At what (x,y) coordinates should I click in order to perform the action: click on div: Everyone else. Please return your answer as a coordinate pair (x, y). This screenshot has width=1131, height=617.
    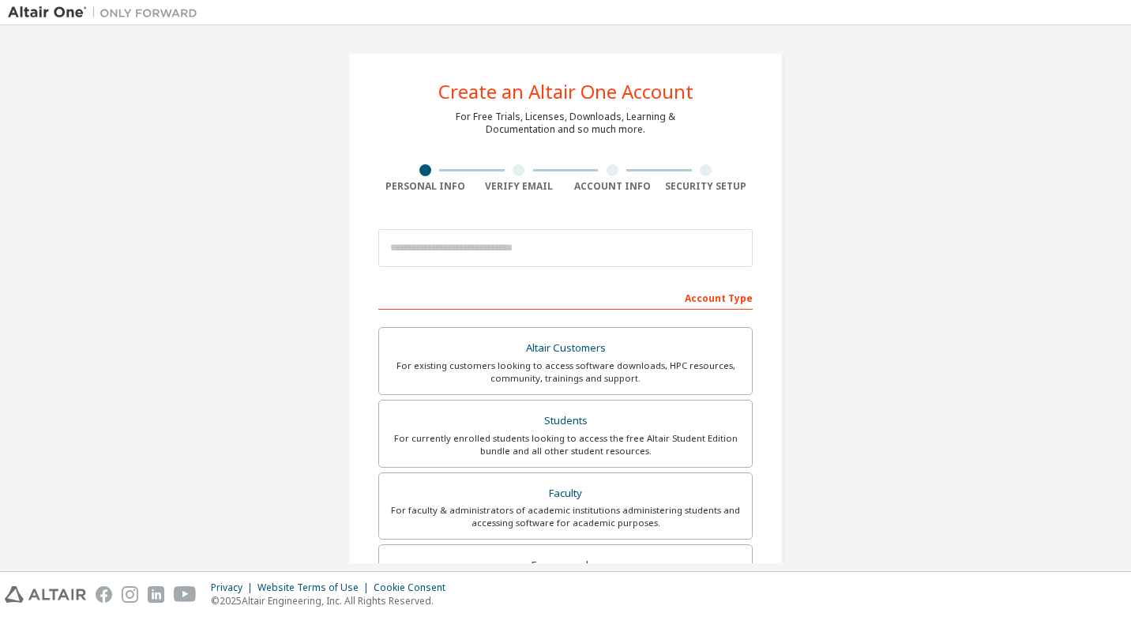
    Looking at the image, I should click on (566, 566).